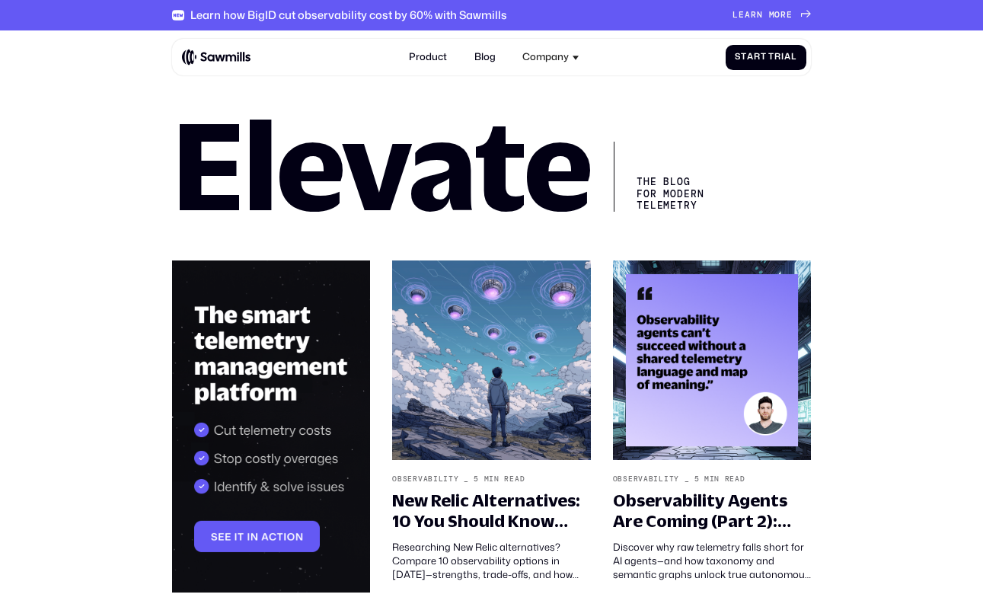 Image resolution: width=983 pixels, height=607 pixels. I want to click on span: o, so click(777, 15).